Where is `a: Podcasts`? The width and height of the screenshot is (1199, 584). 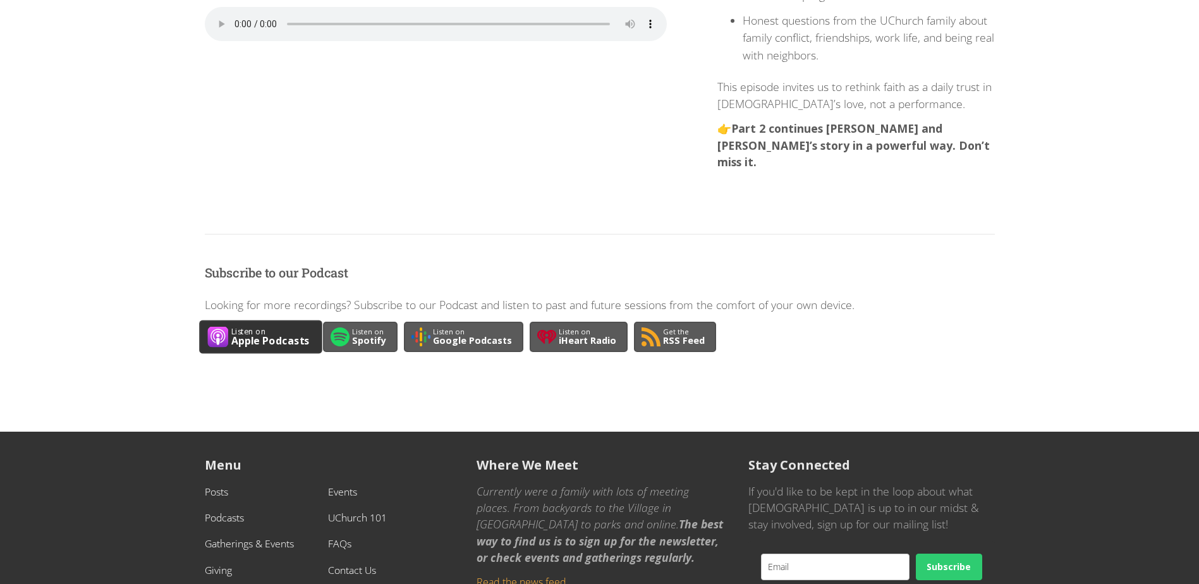 a: Podcasts is located at coordinates (224, 518).